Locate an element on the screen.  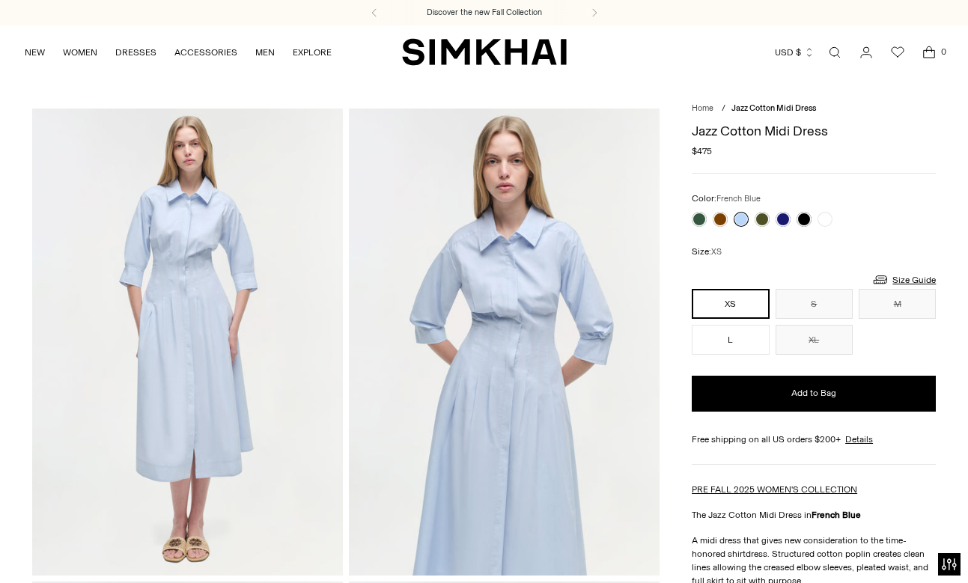
a: Open search modal is located at coordinates (834, 52).